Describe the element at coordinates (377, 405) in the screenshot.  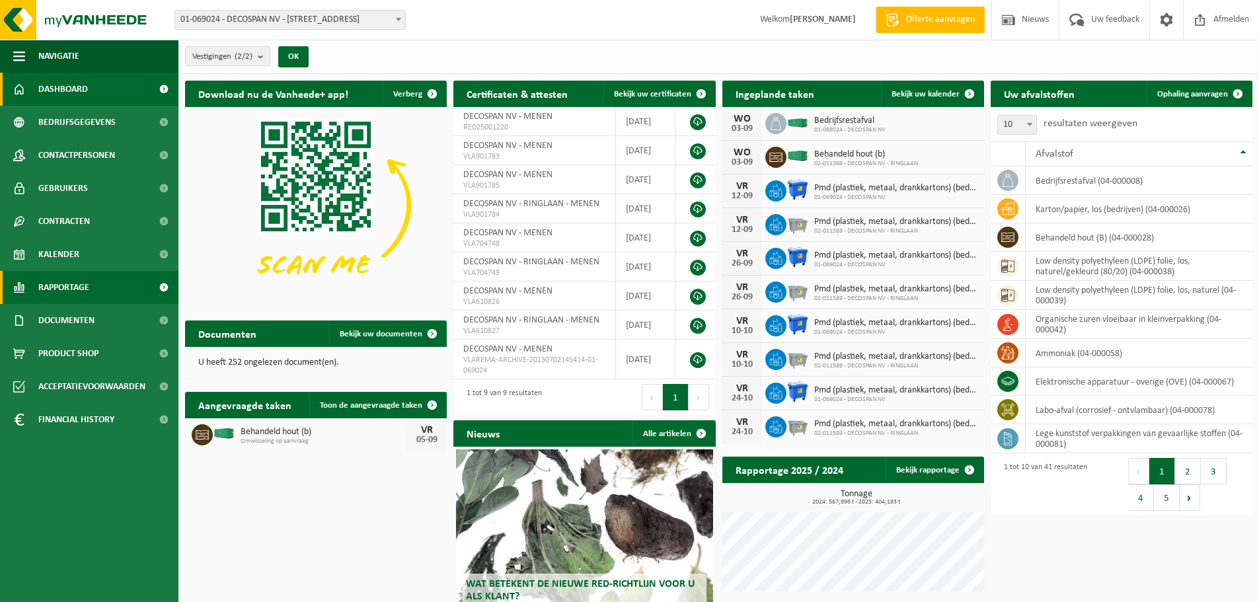
I see `a: Toon de aangevraagde taken` at that location.